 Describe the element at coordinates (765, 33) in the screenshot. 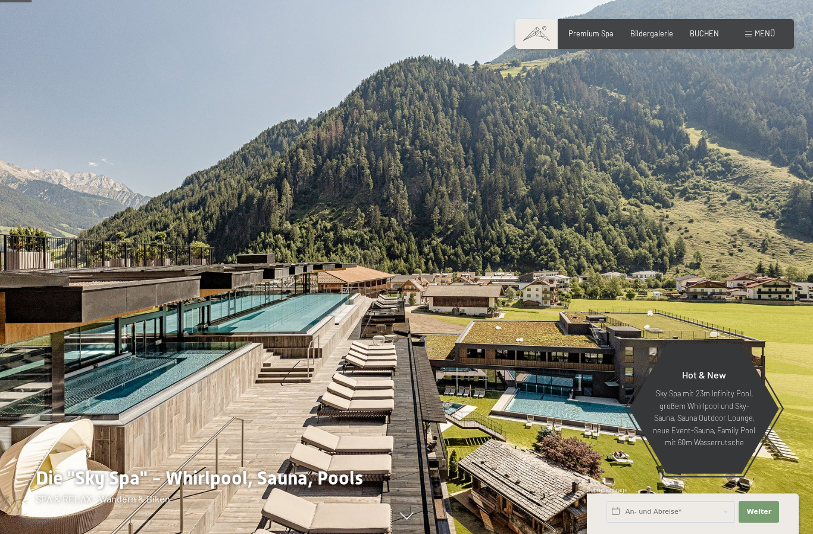

I see `span: Menü` at that location.